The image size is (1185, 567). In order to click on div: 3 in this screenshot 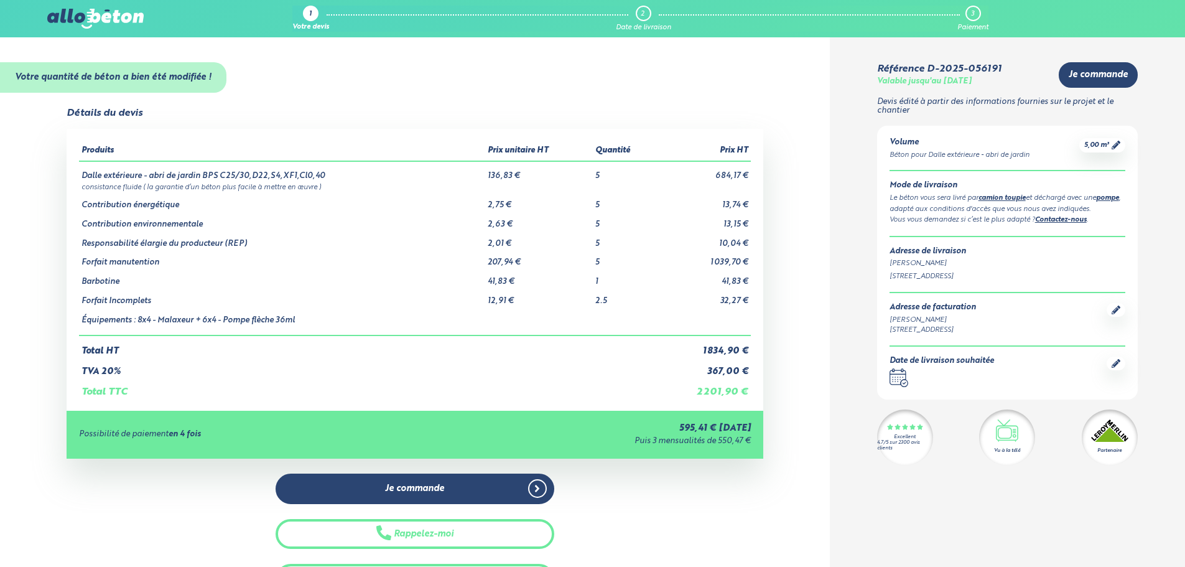, I will do `click(972, 14)`.